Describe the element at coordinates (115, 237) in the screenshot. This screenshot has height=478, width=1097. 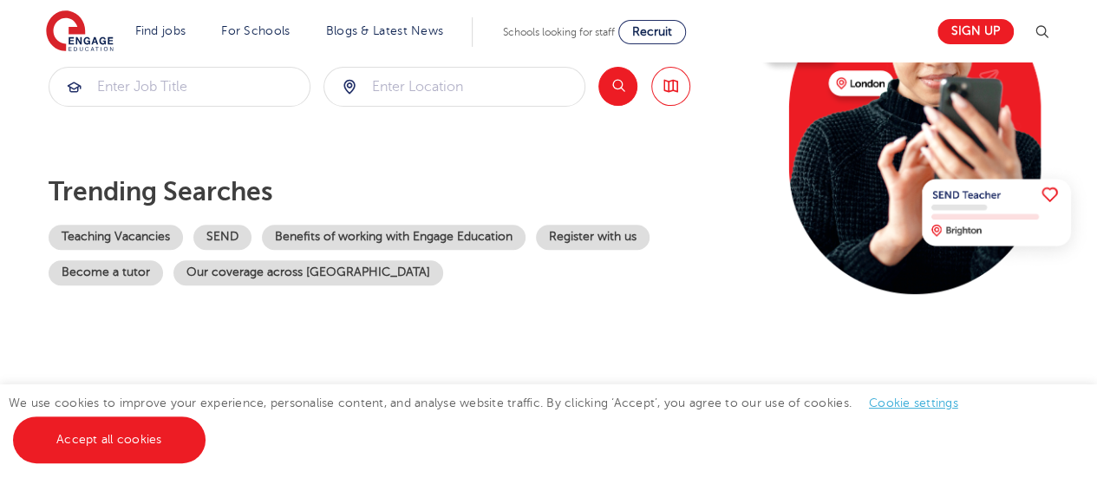
I see `a: Teaching Vacancies` at that location.